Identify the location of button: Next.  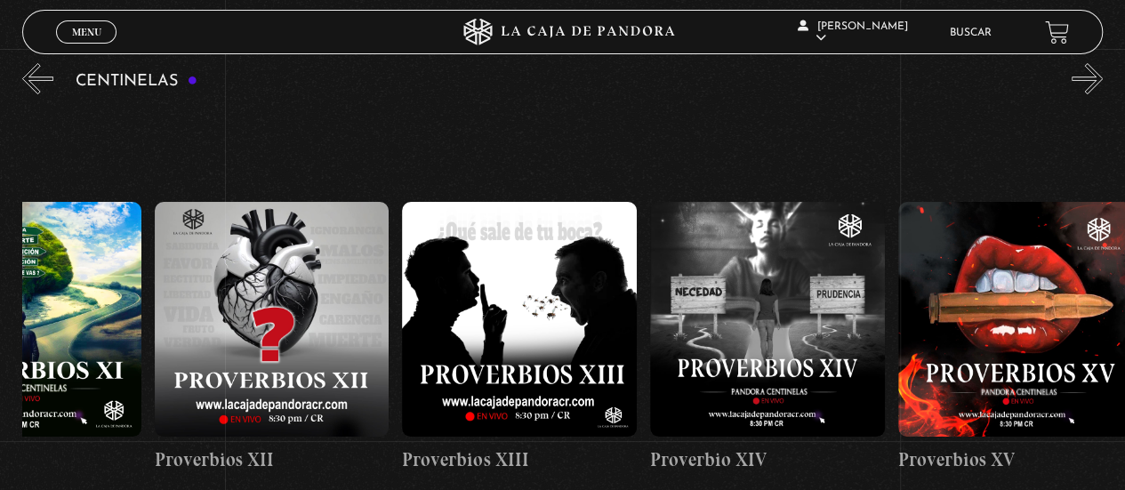
(1087, 78).